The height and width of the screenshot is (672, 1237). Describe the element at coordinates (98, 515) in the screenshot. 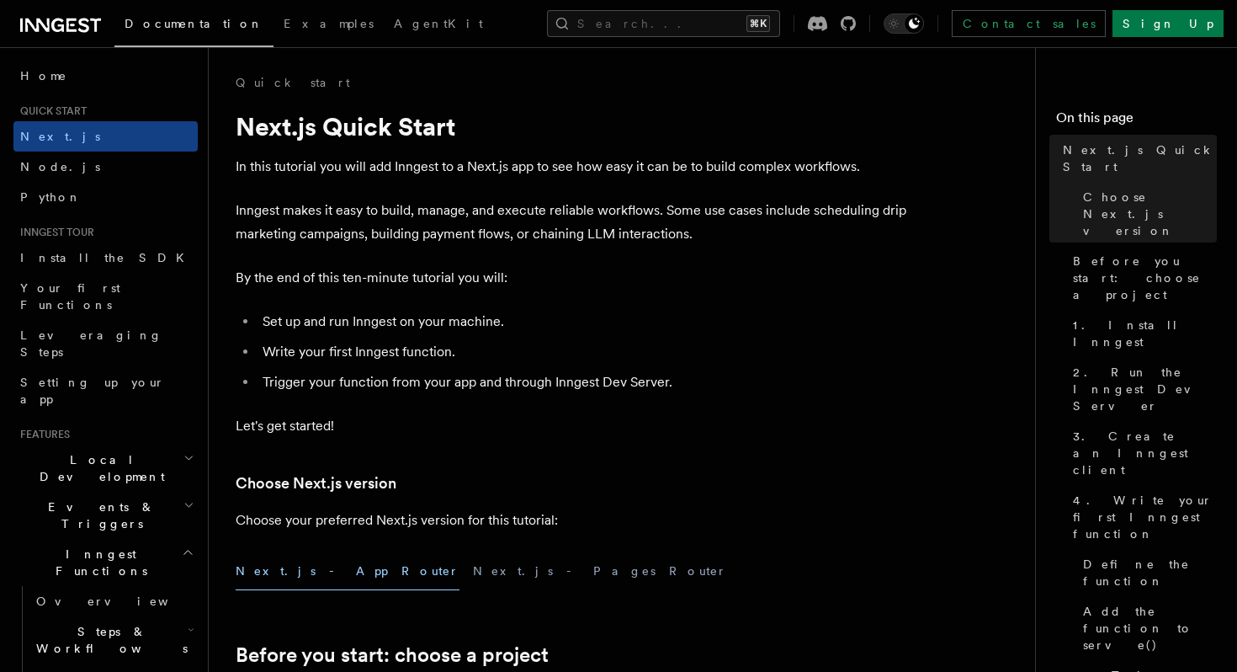

I see `span: Events & Triggers` at that location.